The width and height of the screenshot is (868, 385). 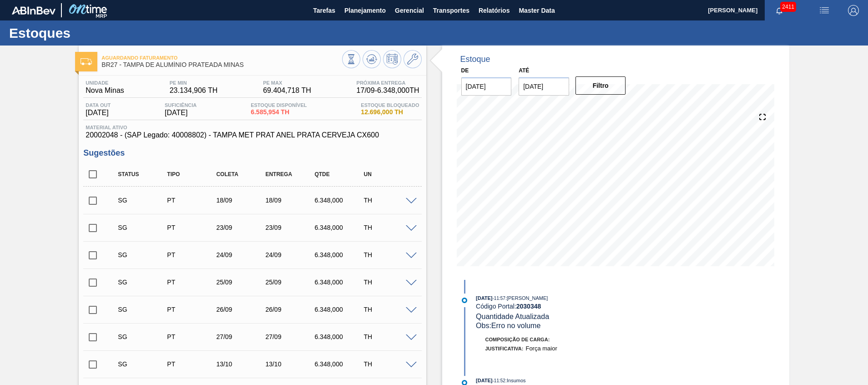 I want to click on div: Qtde, so click(x=340, y=174).